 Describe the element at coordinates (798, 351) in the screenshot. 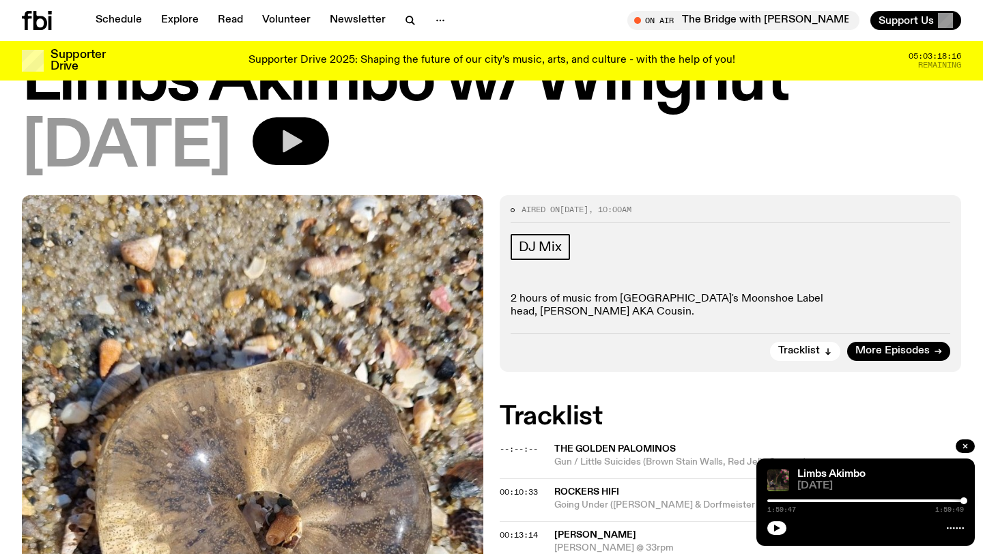

I see `span: Tracklist` at that location.